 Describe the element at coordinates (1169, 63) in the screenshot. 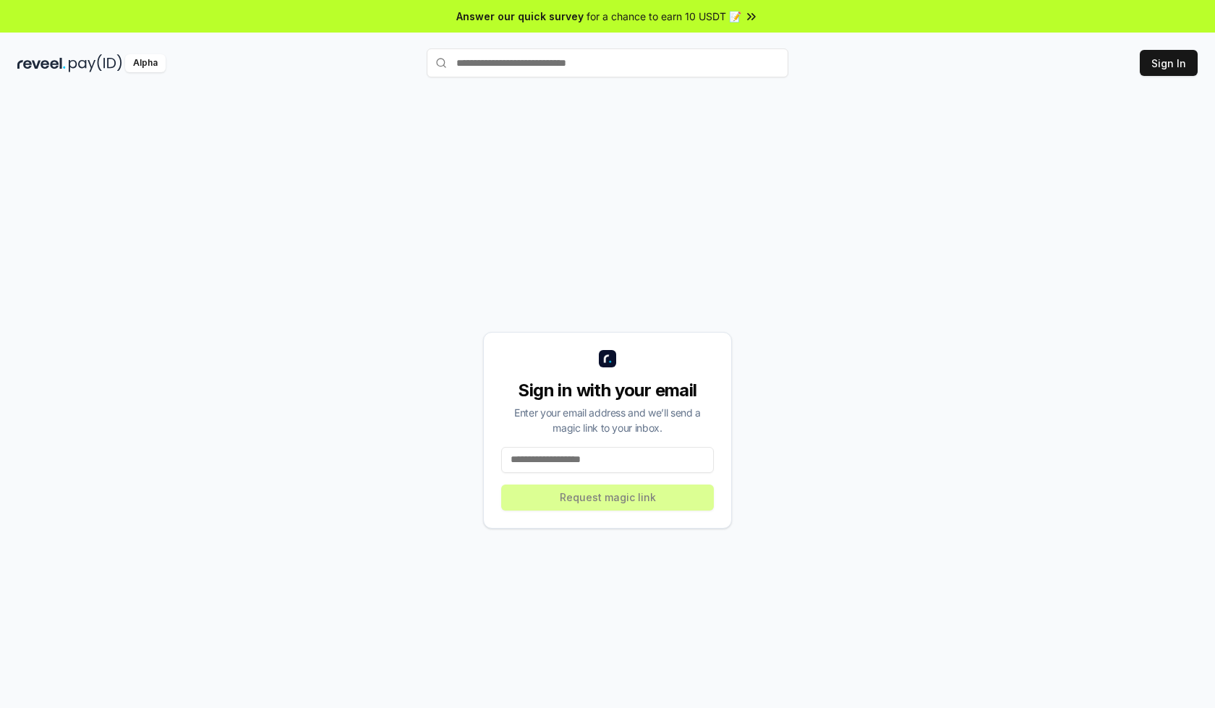

I see `button: Sign In` at that location.